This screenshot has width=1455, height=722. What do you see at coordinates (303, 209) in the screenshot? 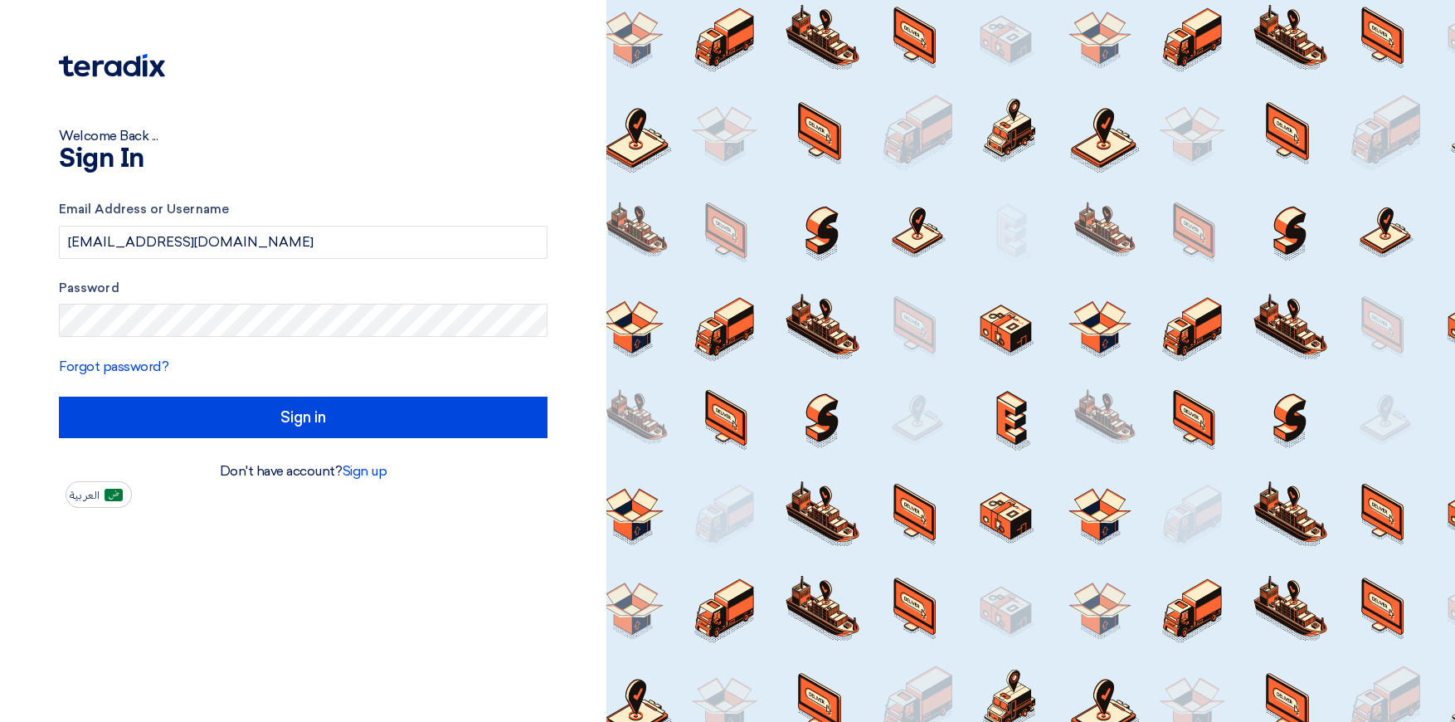
I see `label: Email Address or Username` at bounding box center [303, 209].